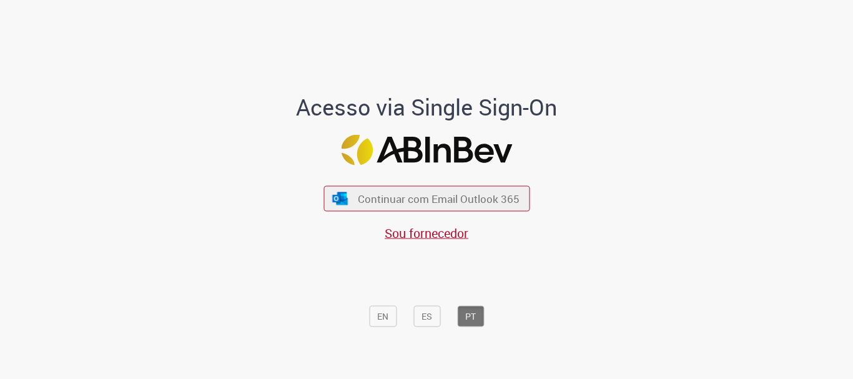 The image size is (853, 379). I want to click on img: Logo ABInBev, so click(426, 150).